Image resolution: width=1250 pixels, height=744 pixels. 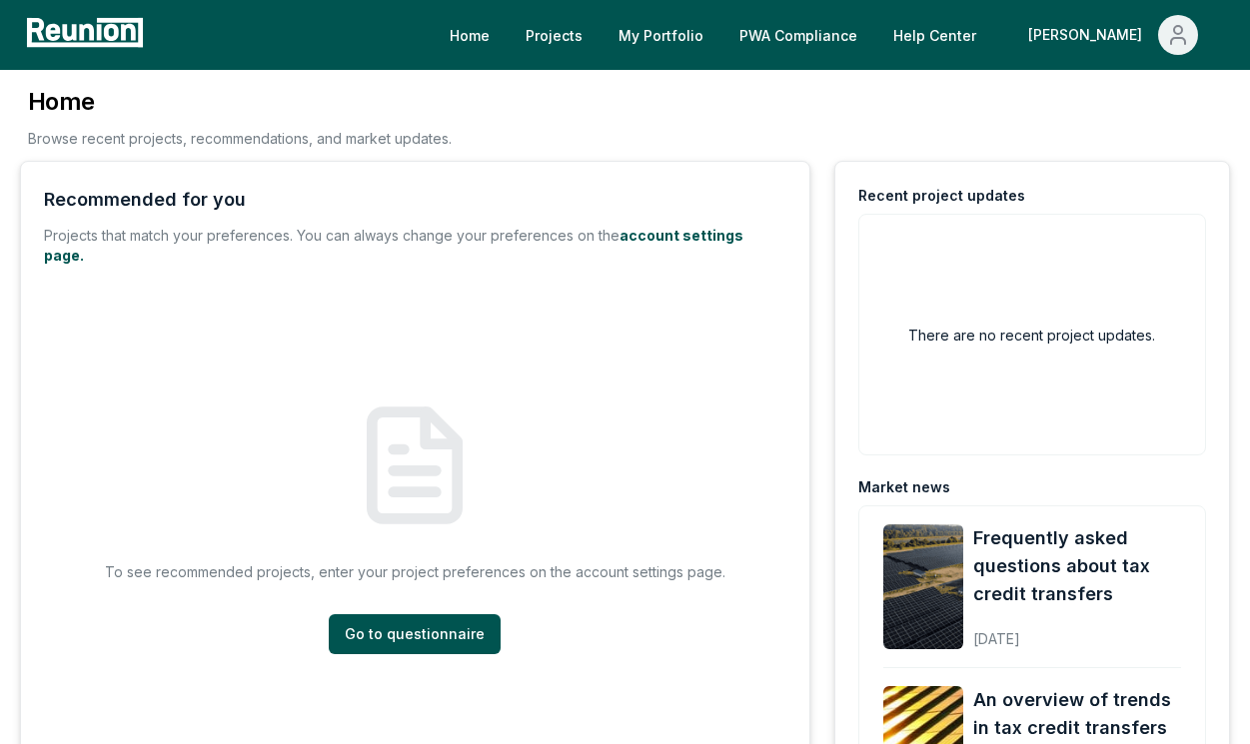 I want to click on a: My Portfolio, so click(x=661, y=35).